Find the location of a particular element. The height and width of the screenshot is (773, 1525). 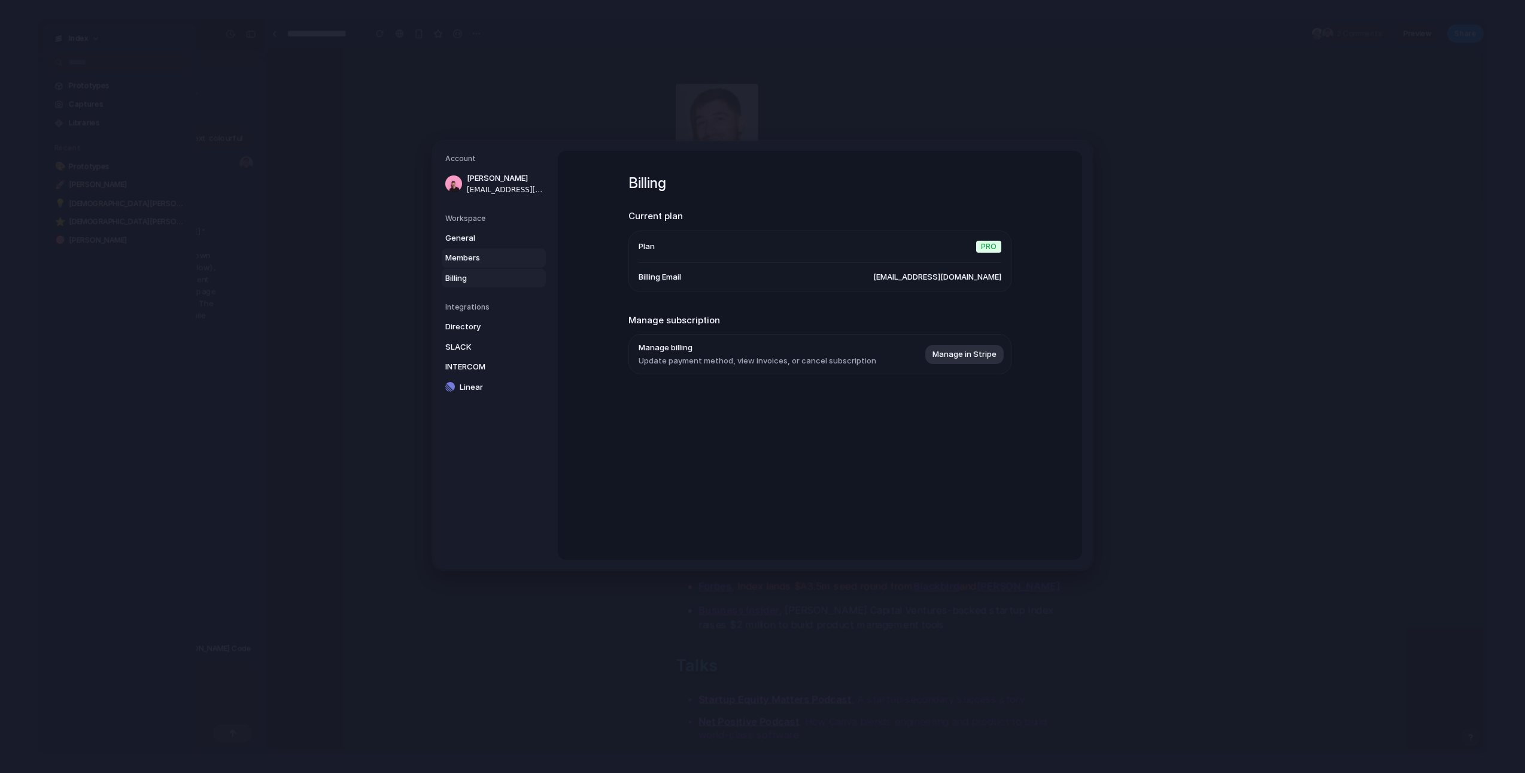

li: Travel & adventure is located at coordinates (652, 490).